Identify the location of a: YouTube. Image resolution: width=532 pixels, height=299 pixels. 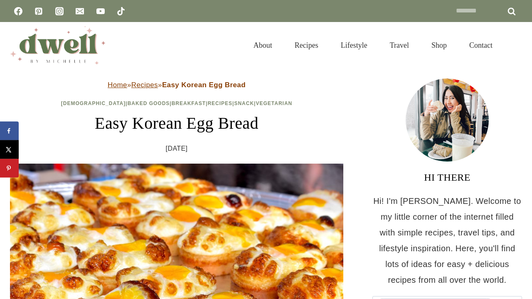
(101, 11).